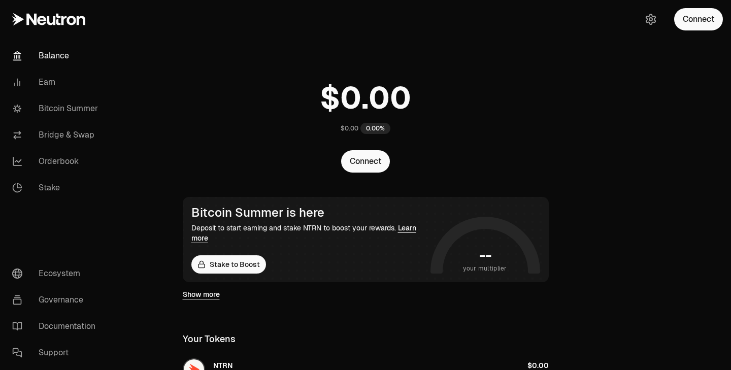 The height and width of the screenshot is (370, 731). I want to click on div: 0.00%, so click(375, 128).